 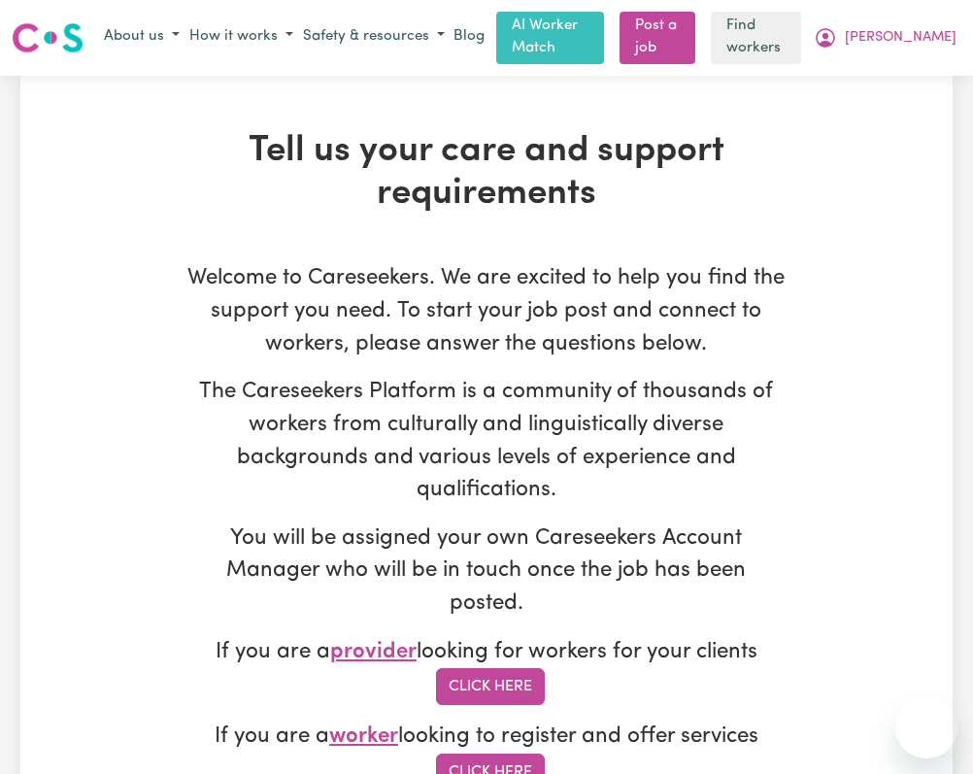 I want to click on button: How it works, so click(x=241, y=37).